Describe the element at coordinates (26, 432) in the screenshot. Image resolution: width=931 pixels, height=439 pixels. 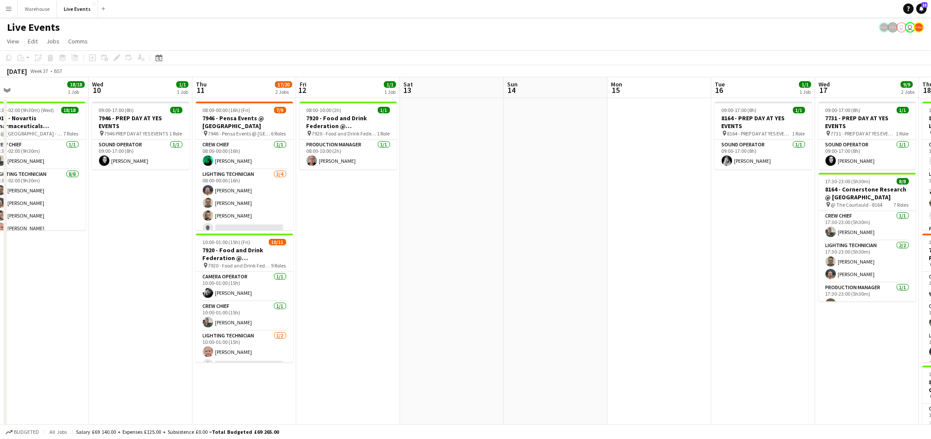
I see `span: Budgeted` at that location.